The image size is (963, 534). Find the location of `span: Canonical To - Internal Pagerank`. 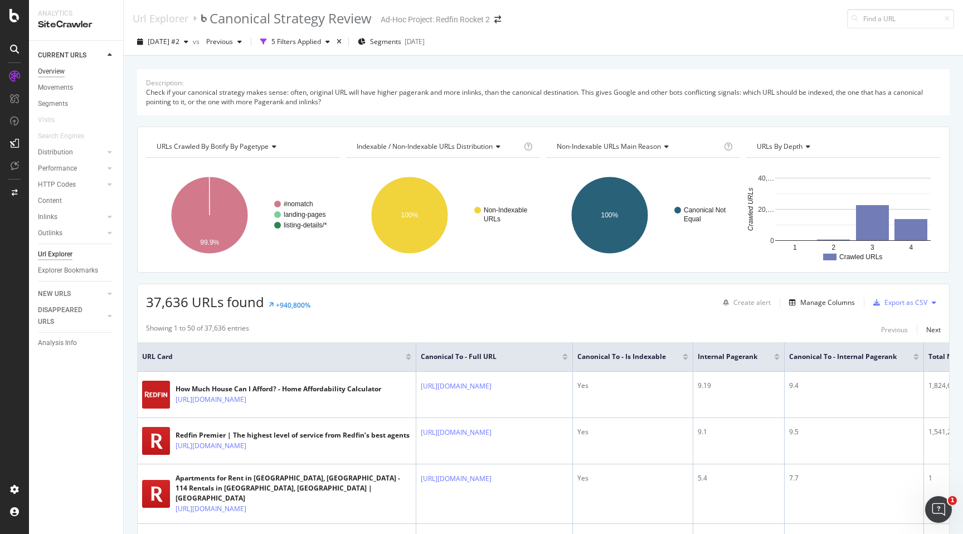

span: Canonical To - Internal Pagerank is located at coordinates (843, 357).